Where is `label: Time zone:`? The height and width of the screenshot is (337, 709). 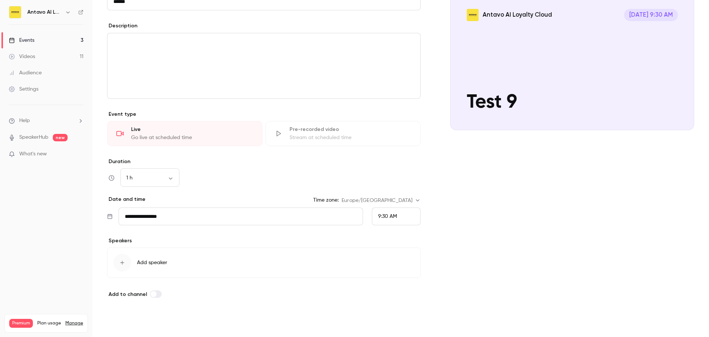 label: Time zone: is located at coordinates (326, 200).